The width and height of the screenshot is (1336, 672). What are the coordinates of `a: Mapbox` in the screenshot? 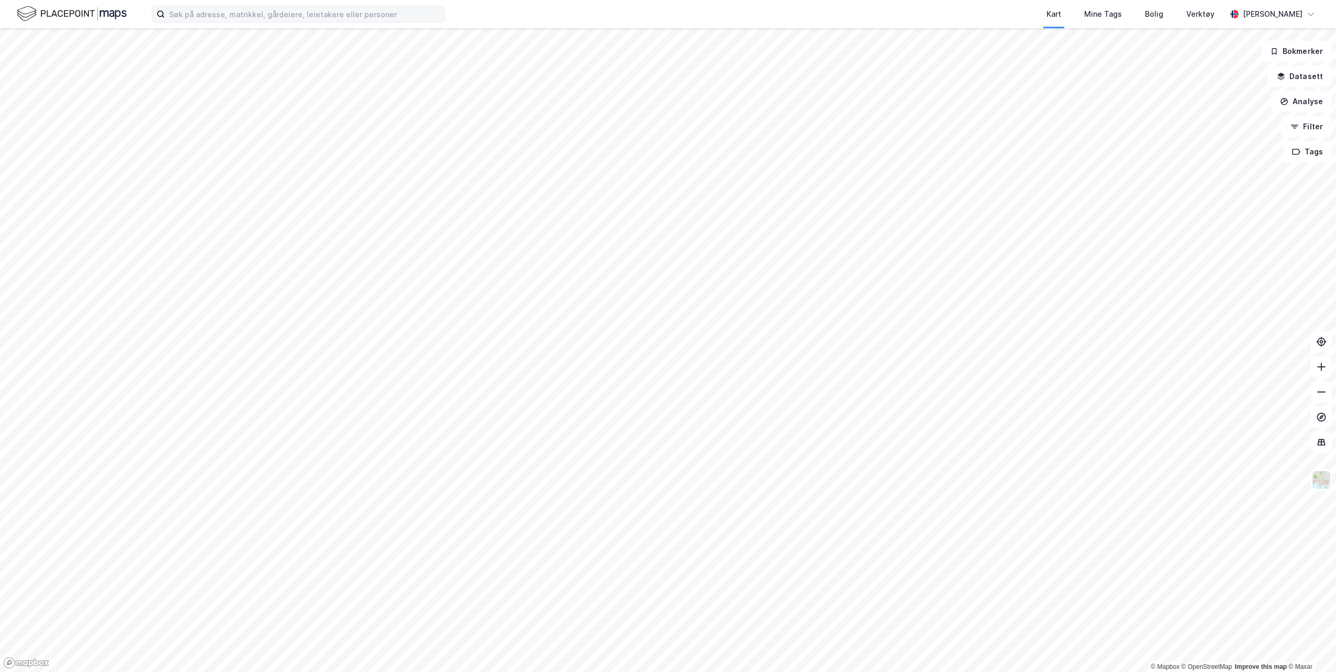 It's located at (1165, 667).